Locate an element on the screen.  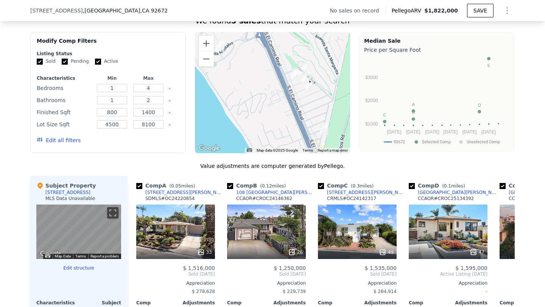
span: , CA 92672 is located at coordinates (154, 11).